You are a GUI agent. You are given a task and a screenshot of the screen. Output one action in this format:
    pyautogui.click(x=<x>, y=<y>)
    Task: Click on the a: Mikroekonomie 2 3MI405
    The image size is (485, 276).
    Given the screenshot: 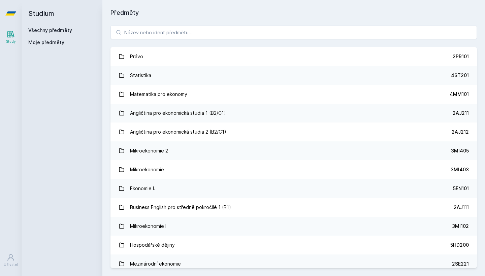 What is the action you would take?
    pyautogui.click(x=294, y=151)
    